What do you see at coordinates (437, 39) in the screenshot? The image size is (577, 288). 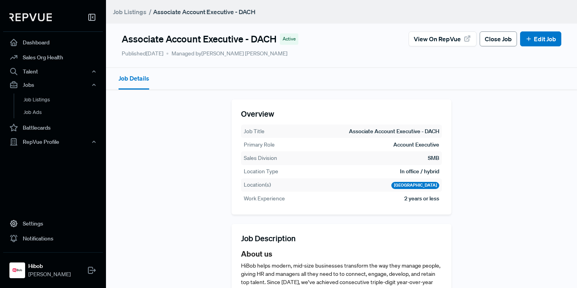 I see `span: View on RepVue` at bounding box center [437, 39].